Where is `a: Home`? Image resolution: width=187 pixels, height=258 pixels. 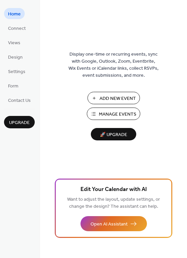 a: Home is located at coordinates (14, 13).